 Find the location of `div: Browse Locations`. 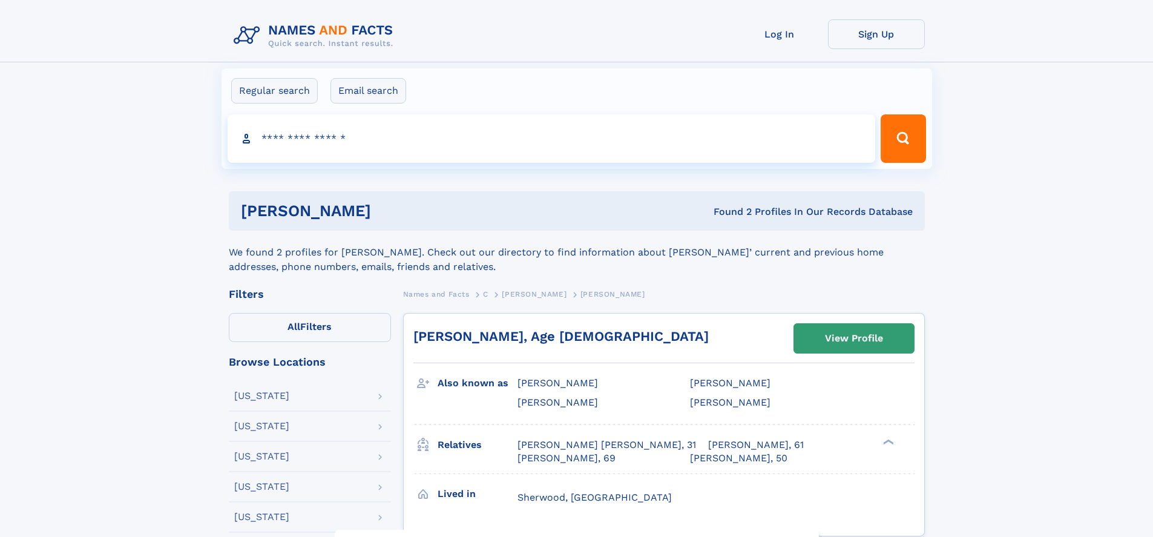

div: Browse Locations is located at coordinates (310, 362).